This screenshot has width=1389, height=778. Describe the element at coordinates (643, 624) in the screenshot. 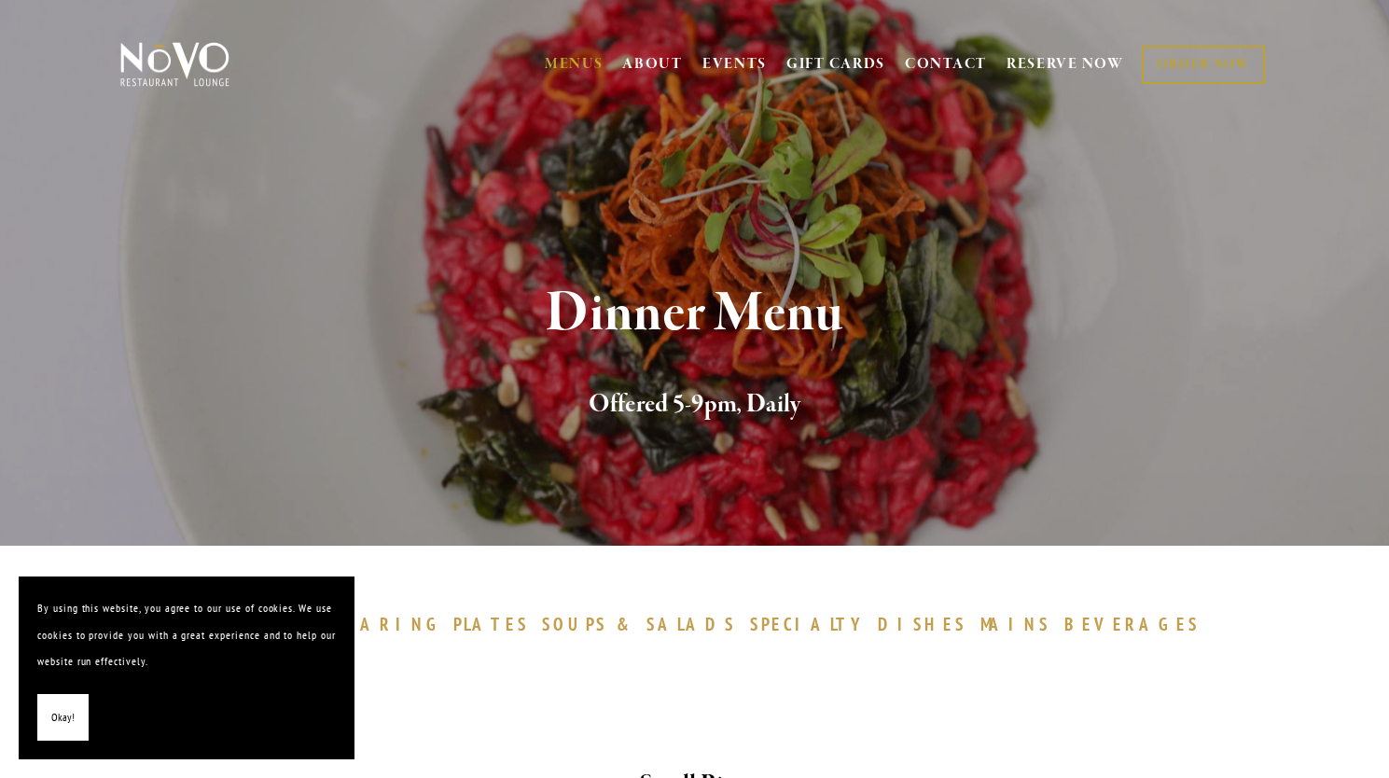

I see `a: SOUPS&SALADS` at that location.